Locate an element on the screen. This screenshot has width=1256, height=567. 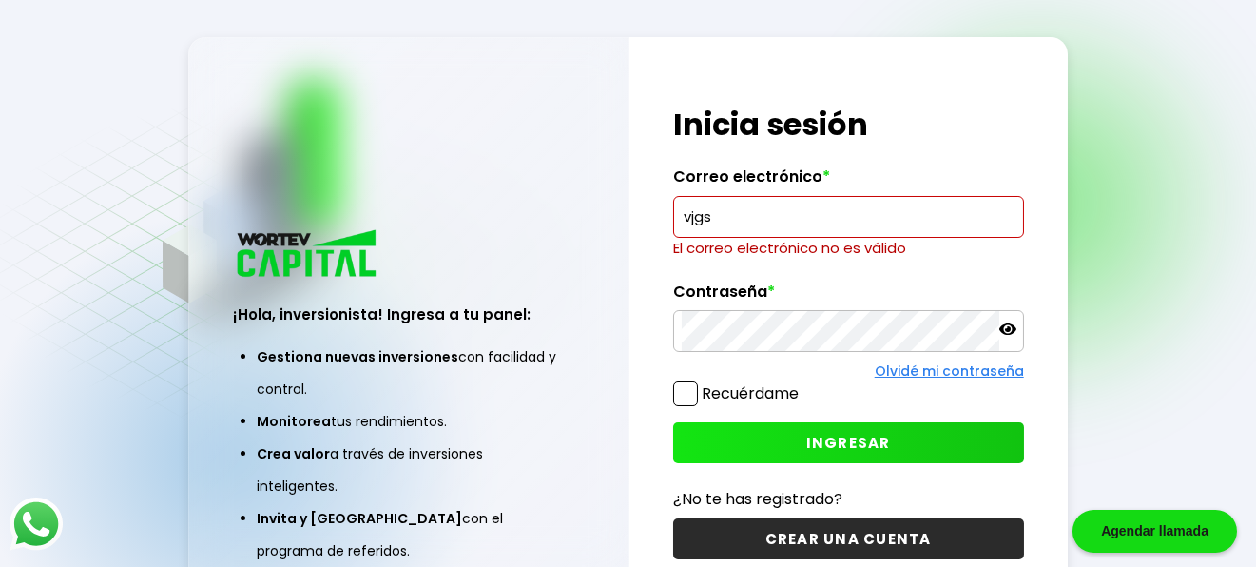
a: Olvidé mi contraseña is located at coordinates (949, 371).